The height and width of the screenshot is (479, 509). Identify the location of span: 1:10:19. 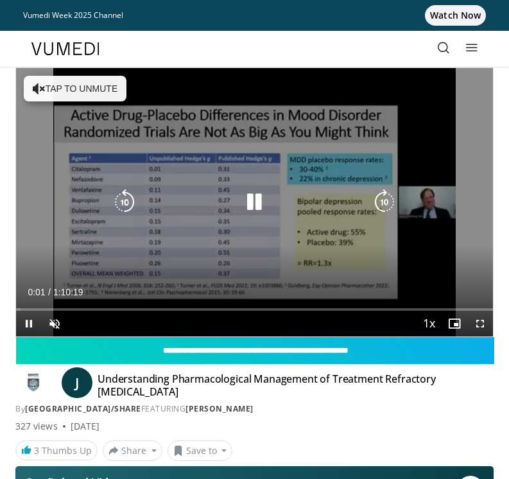
(68, 292).